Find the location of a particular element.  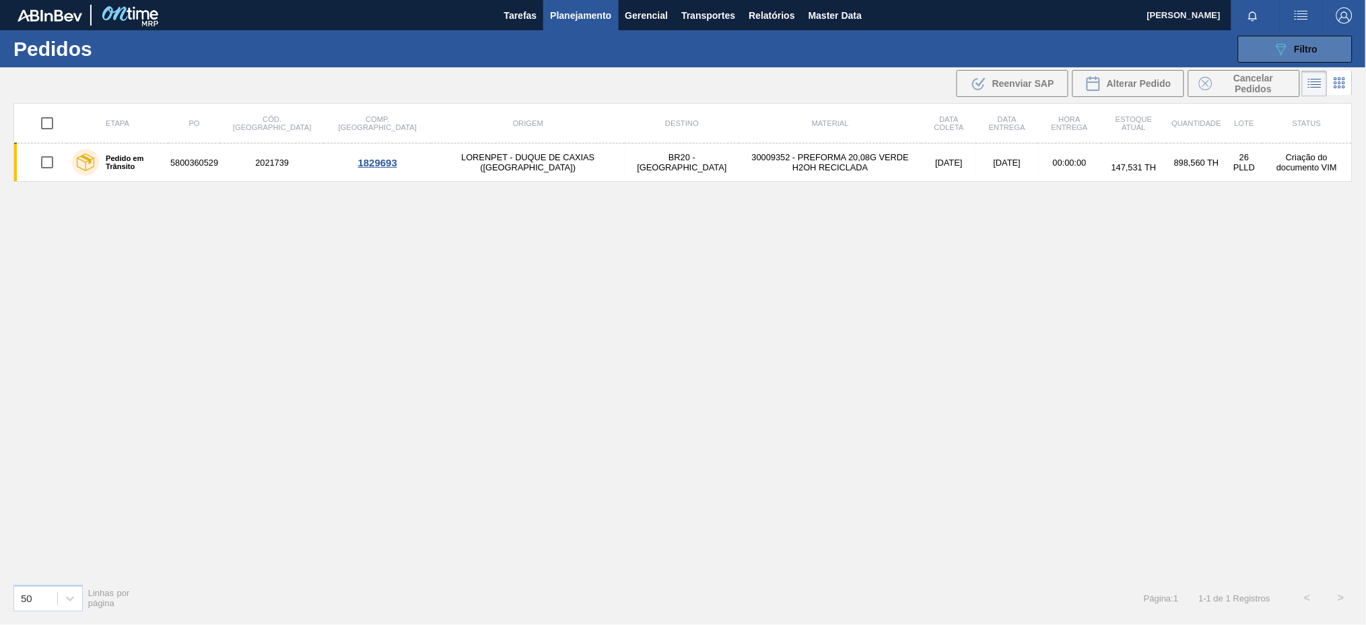

div: 1829693 is located at coordinates (377, 162).